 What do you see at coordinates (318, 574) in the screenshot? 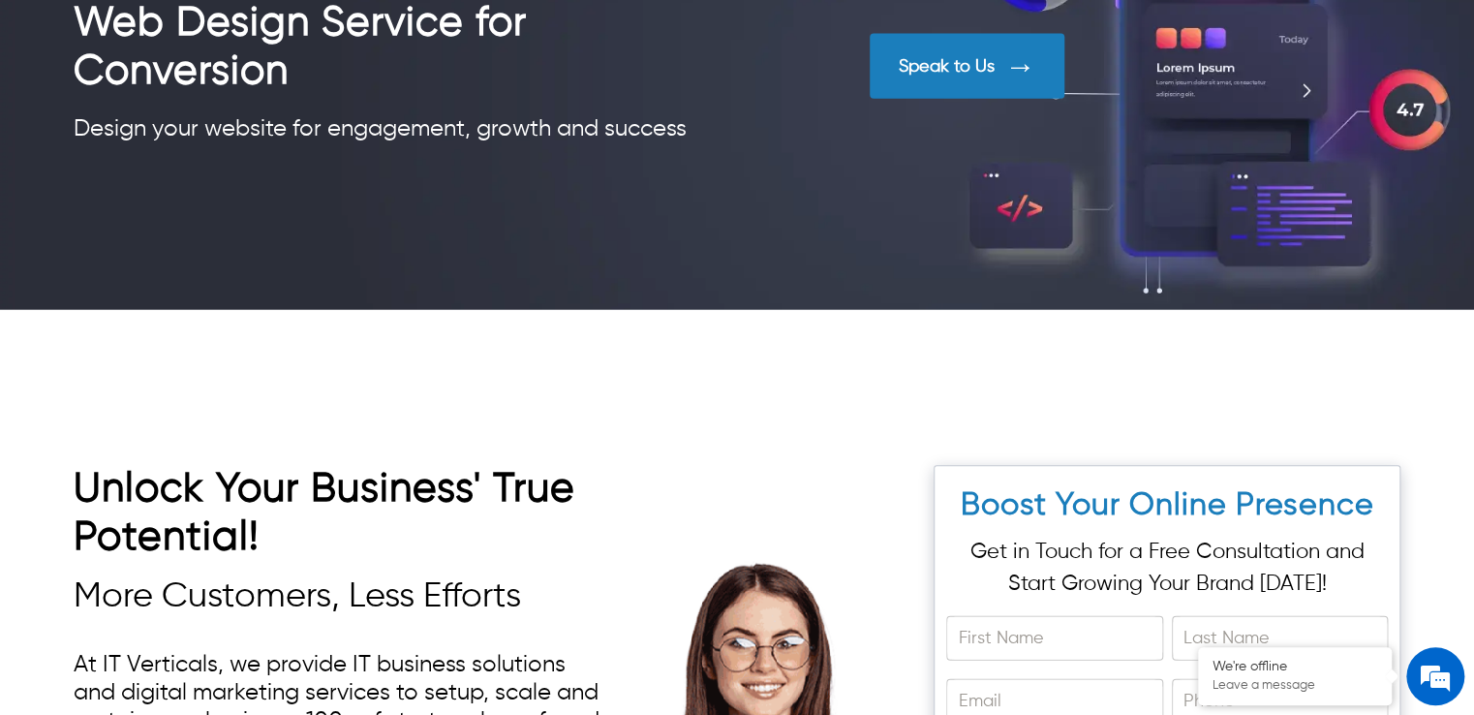
I see `em: Submit` at bounding box center [318, 574].